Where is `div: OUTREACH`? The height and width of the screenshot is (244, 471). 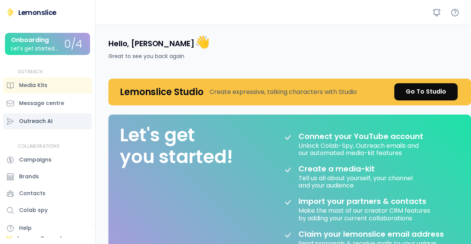 div: OUTREACH is located at coordinates (30, 72).